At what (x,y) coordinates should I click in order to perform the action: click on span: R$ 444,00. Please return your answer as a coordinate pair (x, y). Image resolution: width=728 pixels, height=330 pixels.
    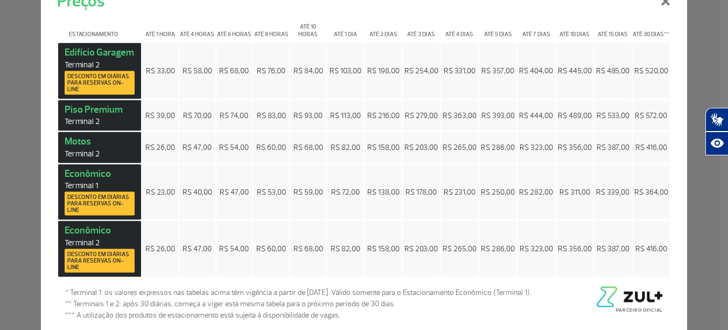
    Looking at the image, I should click on (536, 115).